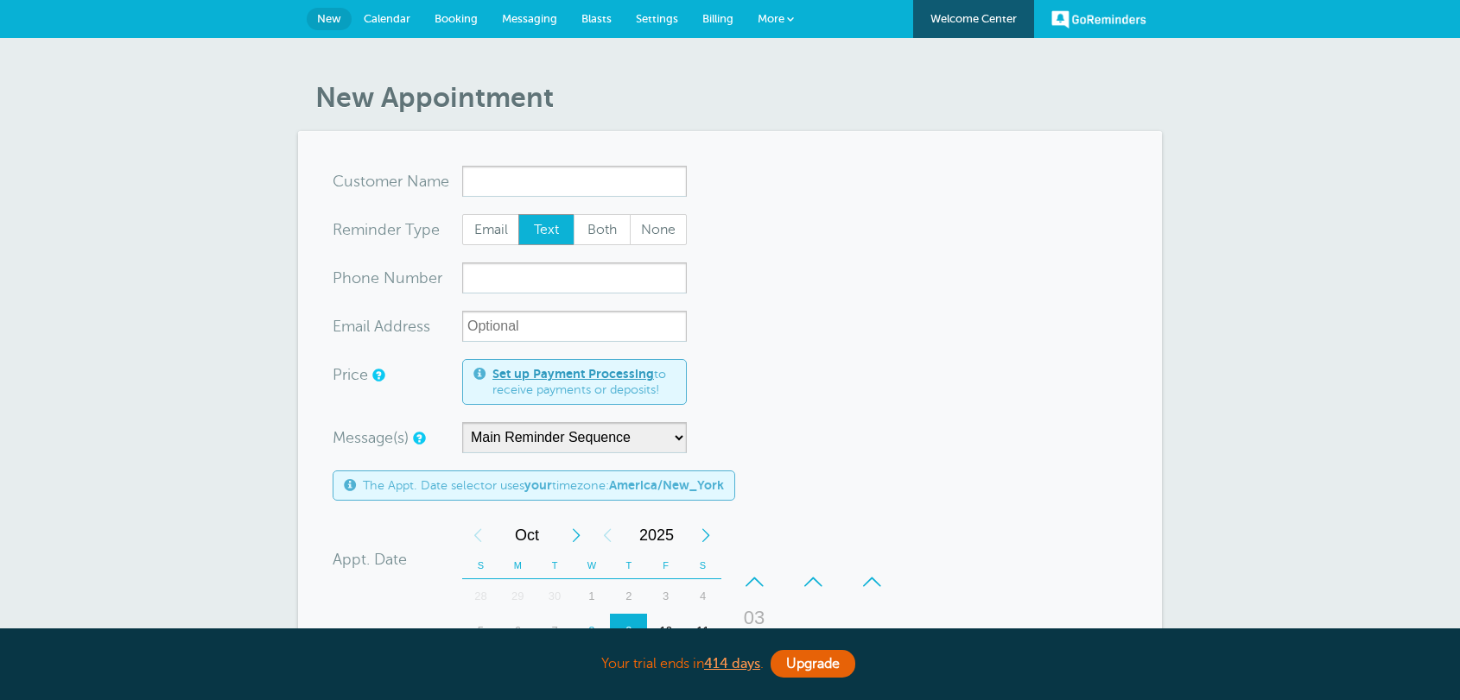  I want to click on div: ress, so click(397, 326).